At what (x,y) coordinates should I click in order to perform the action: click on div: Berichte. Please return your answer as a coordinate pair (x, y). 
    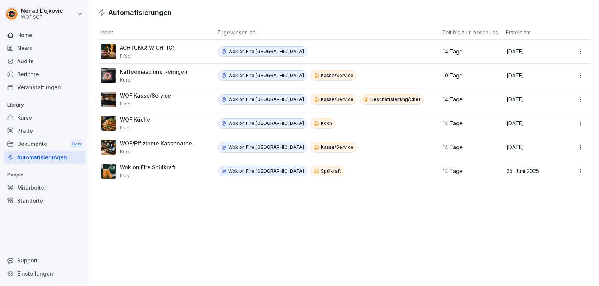
    Looking at the image, I should click on (45, 74).